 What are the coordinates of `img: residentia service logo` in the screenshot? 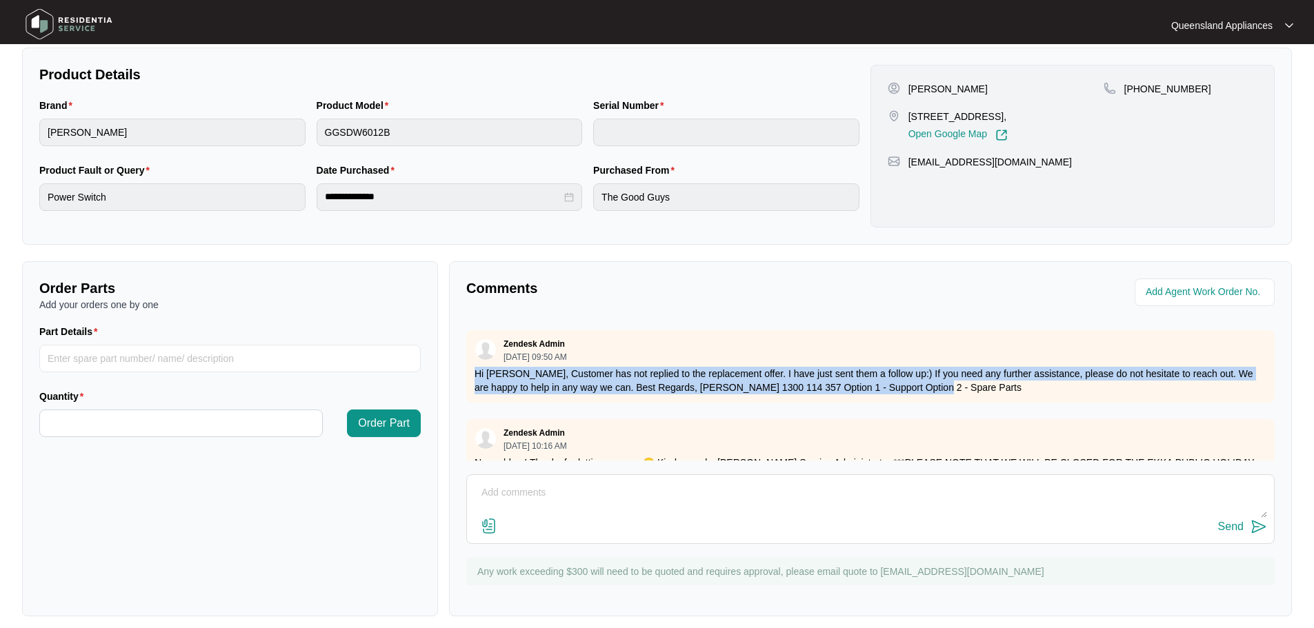 It's located at (69, 24).